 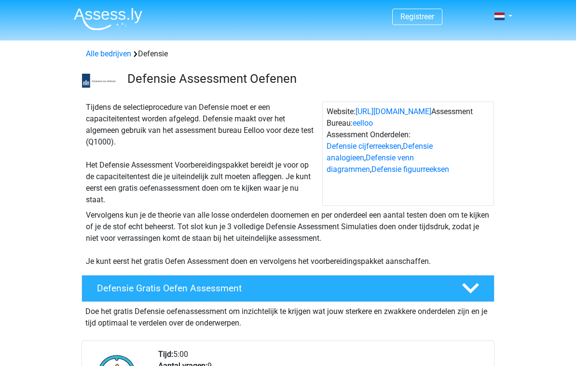 I want to click on h3: Defensie Assessment Oefenen, so click(x=307, y=79).